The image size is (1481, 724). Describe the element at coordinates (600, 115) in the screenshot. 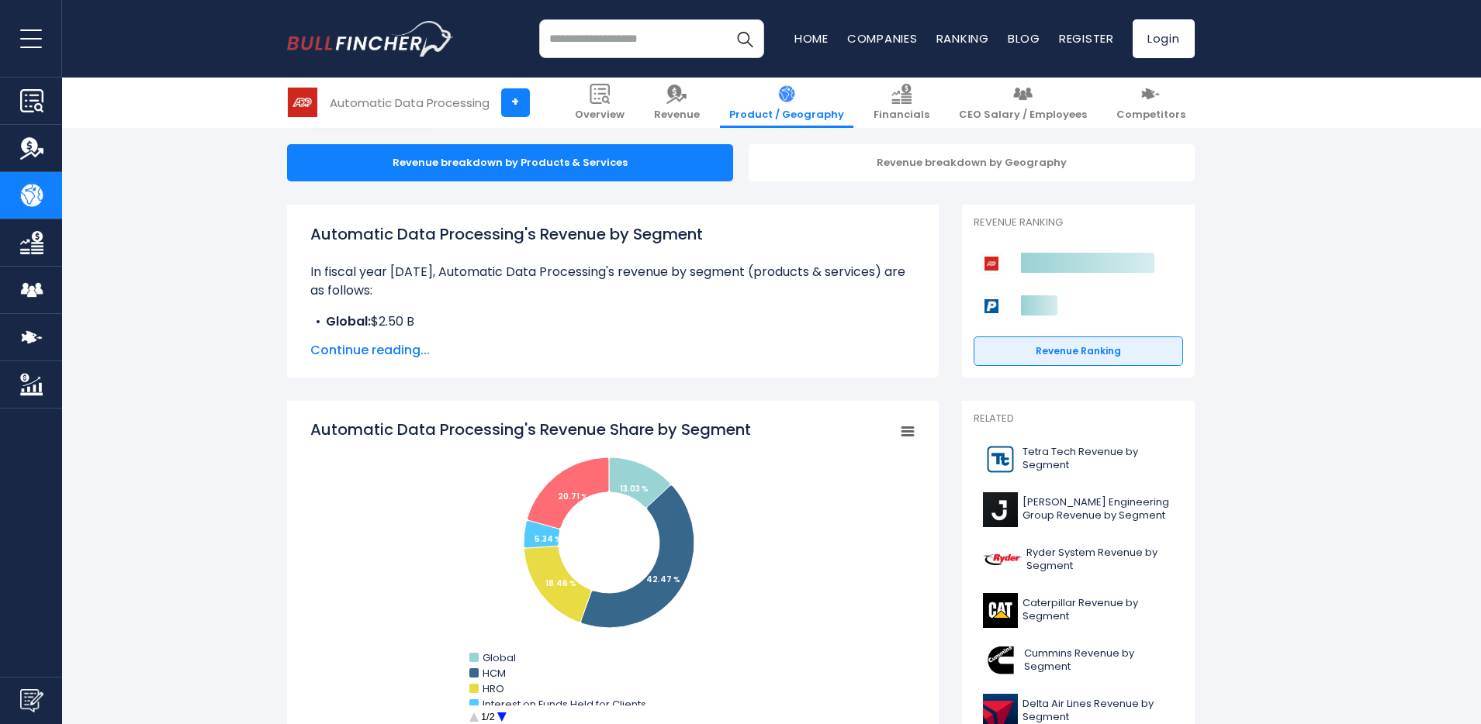

I see `span: Overview` at that location.